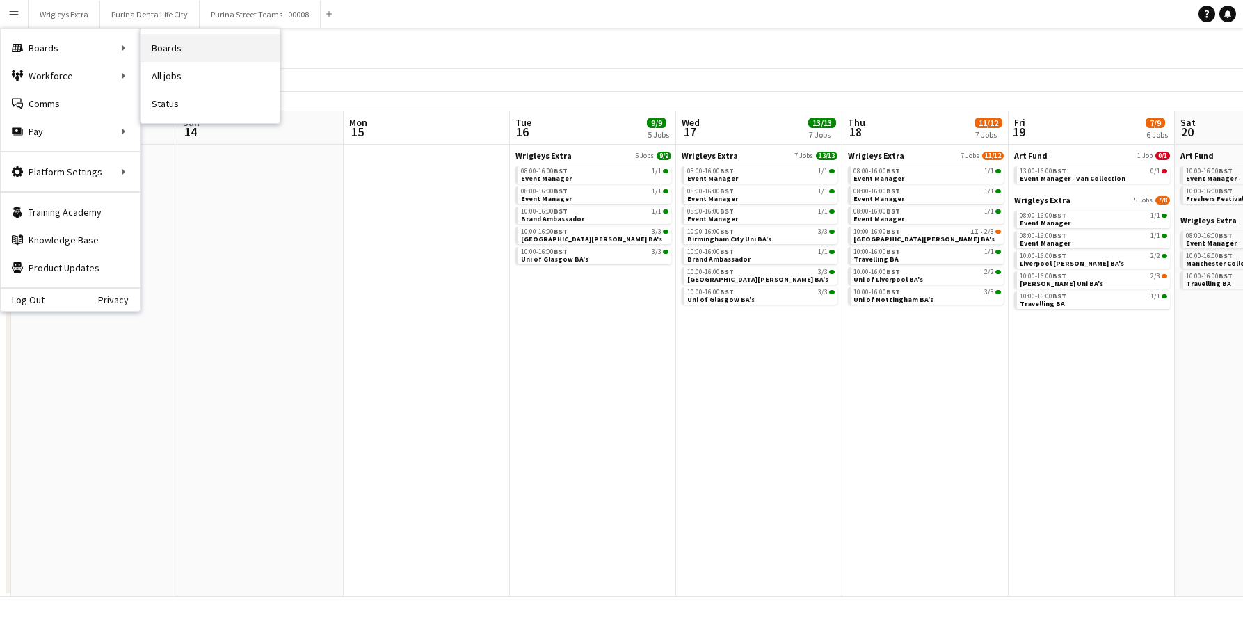  Describe the element at coordinates (759, 155) in the screenshot. I see `a: Wrigleys Extra7 Jobs13/13` at that location.